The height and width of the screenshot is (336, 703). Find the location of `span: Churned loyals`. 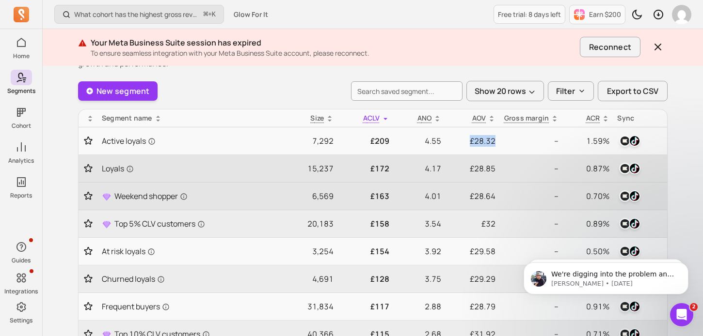

span: Churned loyals is located at coordinates (133, 279).